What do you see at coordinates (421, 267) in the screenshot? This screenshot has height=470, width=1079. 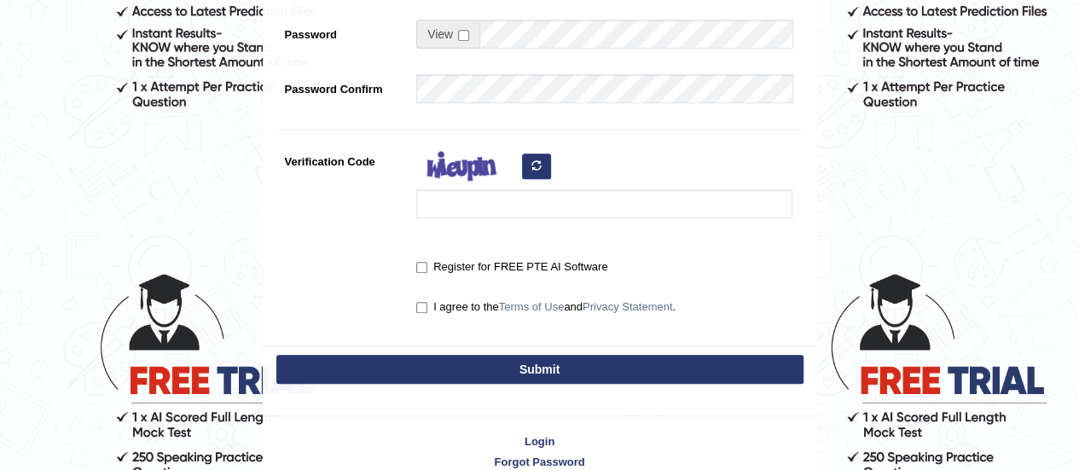 I see `input: Register for FREE PTE AI Software` at bounding box center [421, 267].